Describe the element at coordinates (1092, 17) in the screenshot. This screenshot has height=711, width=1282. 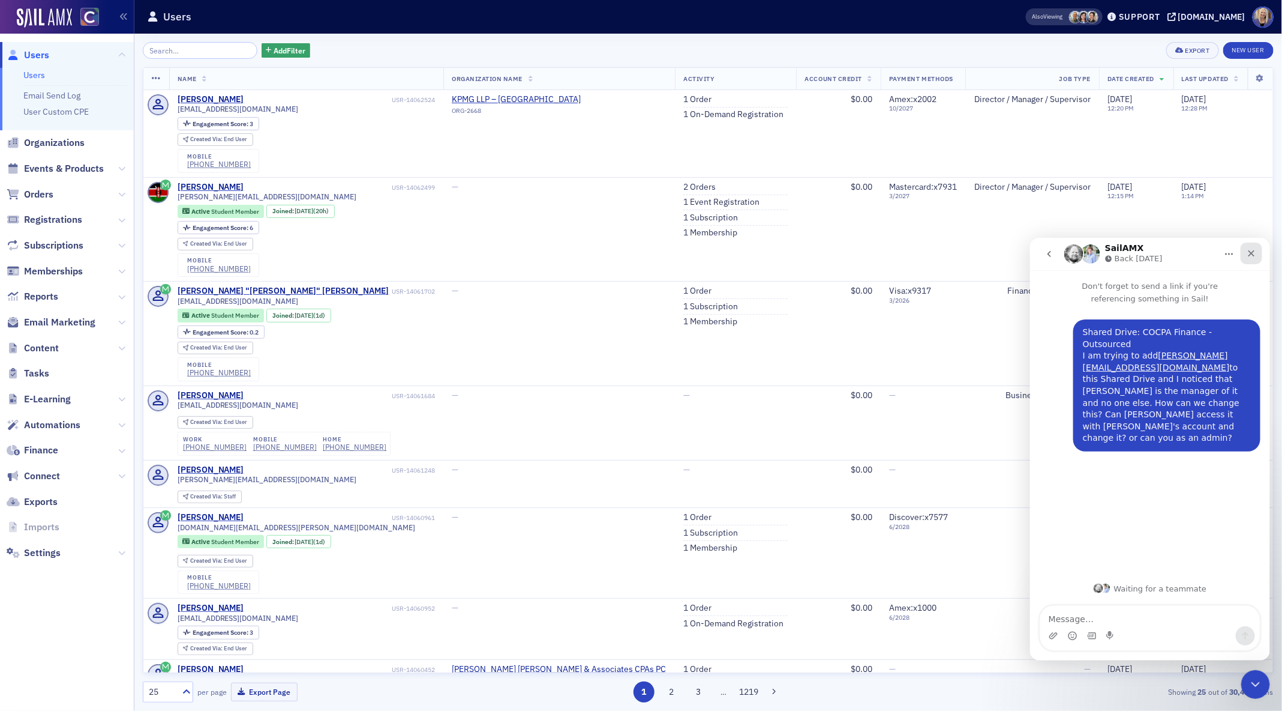
I see `span: Pamela Galey-Coleman` at that location.